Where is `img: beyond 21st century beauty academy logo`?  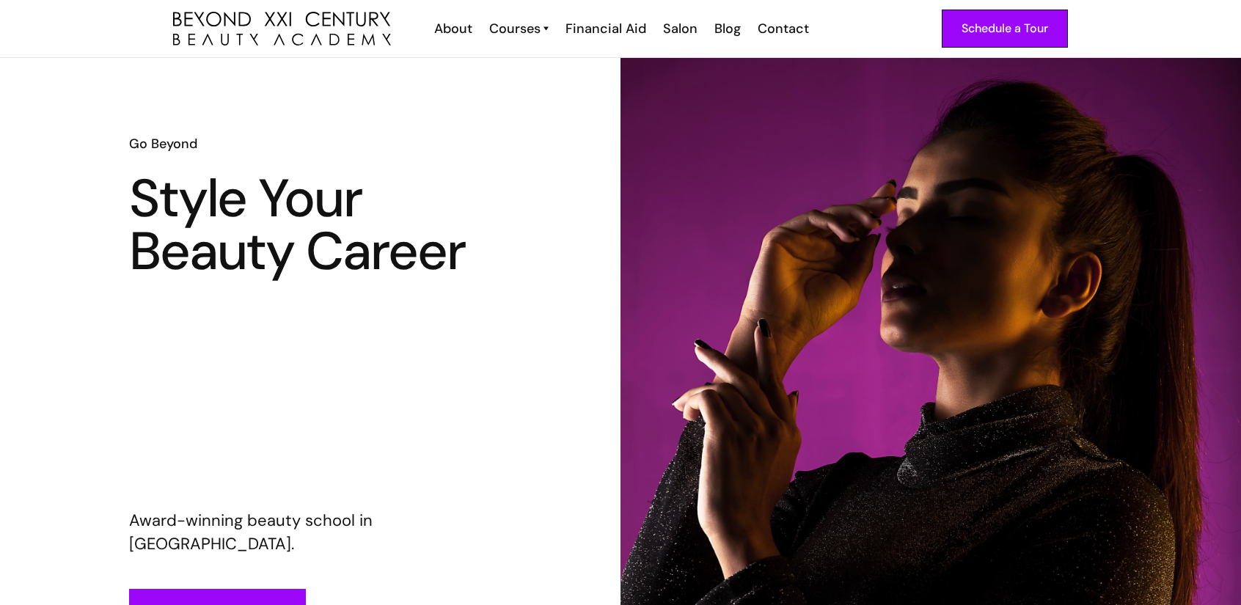
img: beyond 21st century beauty academy logo is located at coordinates (282, 29).